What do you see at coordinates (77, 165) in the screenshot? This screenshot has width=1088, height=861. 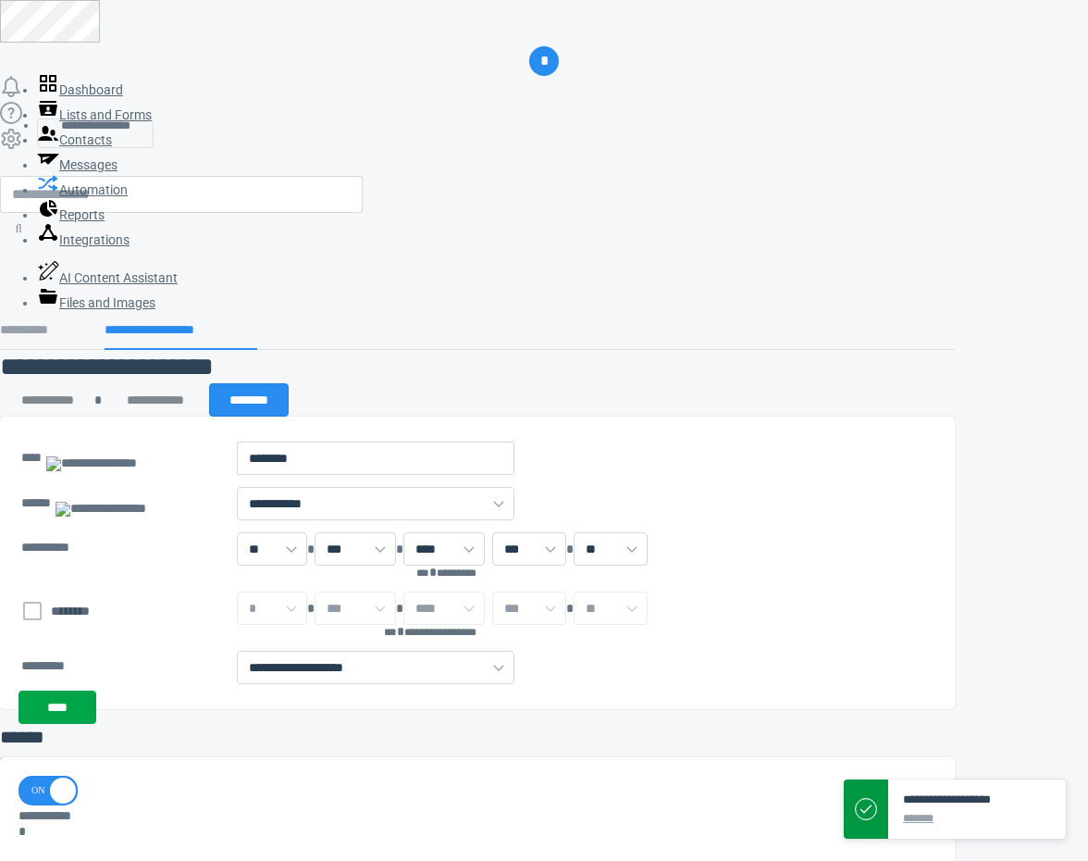 I see `a: Messages` at bounding box center [77, 165].